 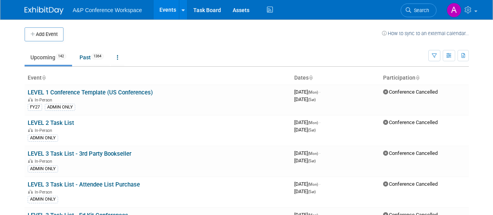 What do you see at coordinates (61, 56) in the screenshot?
I see `span: 142` at bounding box center [61, 56].